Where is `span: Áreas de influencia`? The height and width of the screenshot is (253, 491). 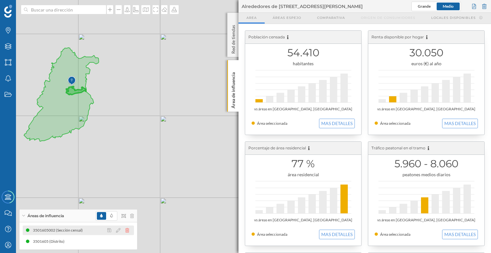 span: Áreas de influencia is located at coordinates (46, 216).